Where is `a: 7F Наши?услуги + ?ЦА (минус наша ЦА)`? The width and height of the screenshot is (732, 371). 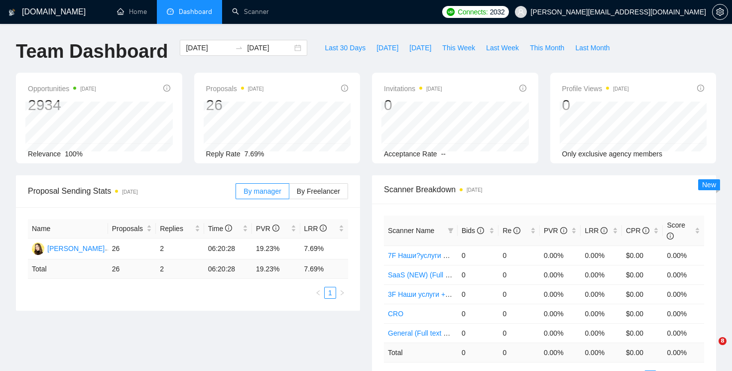
a: 7F Наши?услуги + ?ЦА (минус наша ЦА) is located at coordinates (454, 256).